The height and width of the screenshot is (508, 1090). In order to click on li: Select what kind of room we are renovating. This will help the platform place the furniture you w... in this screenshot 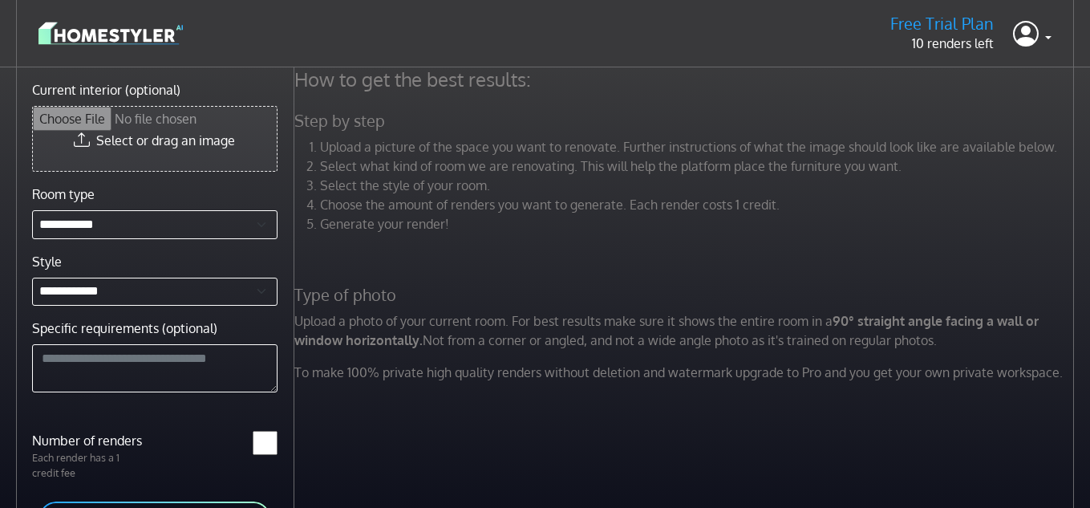, I will do `click(699, 166)`.